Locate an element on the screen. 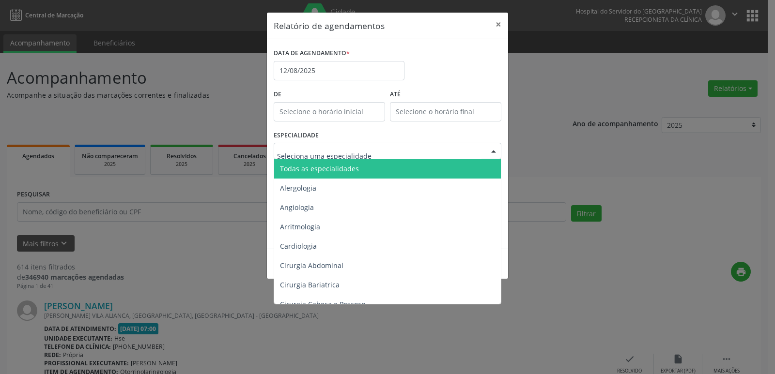  span: Alergologia is located at coordinates (298, 188).